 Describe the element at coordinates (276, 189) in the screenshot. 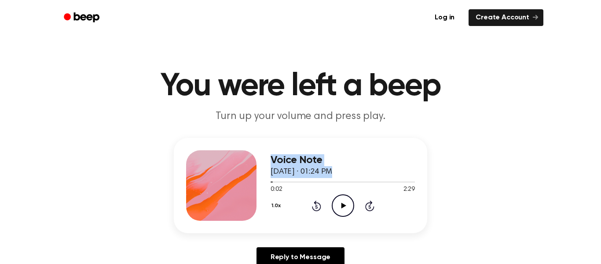

I see `span: 0:02` at that location.